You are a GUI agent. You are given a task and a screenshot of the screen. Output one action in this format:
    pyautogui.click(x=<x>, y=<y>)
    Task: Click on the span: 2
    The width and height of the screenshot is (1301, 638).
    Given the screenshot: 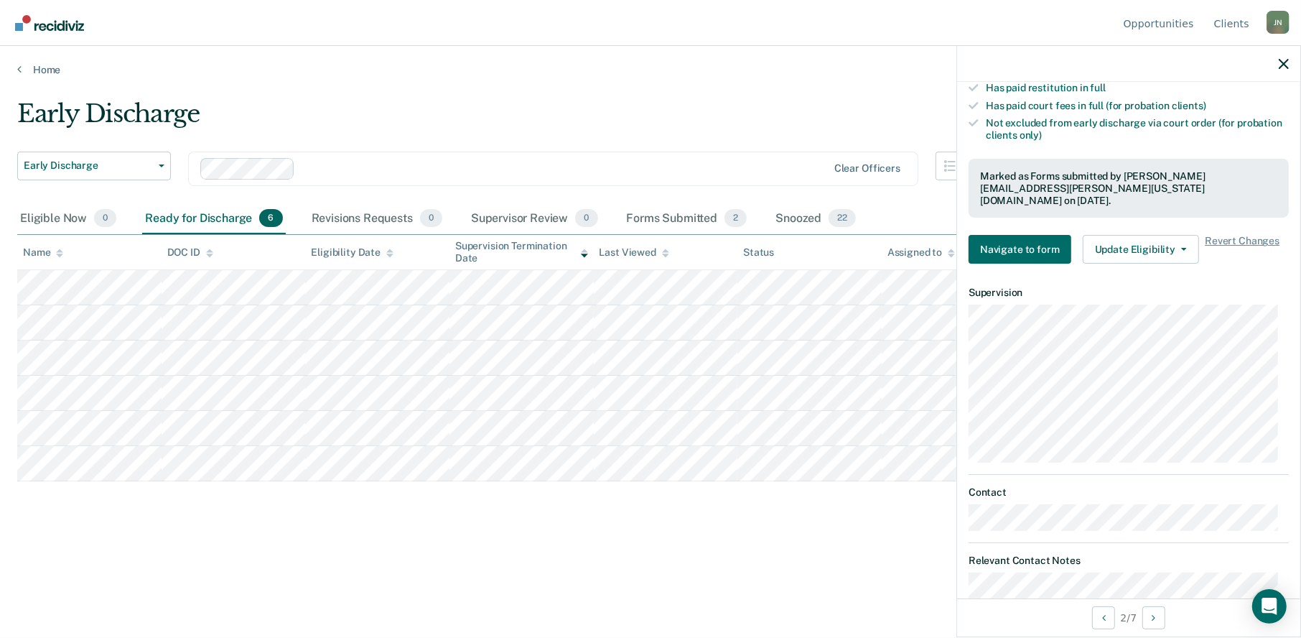 What is the action you would take?
    pyautogui.click(x=735, y=218)
    